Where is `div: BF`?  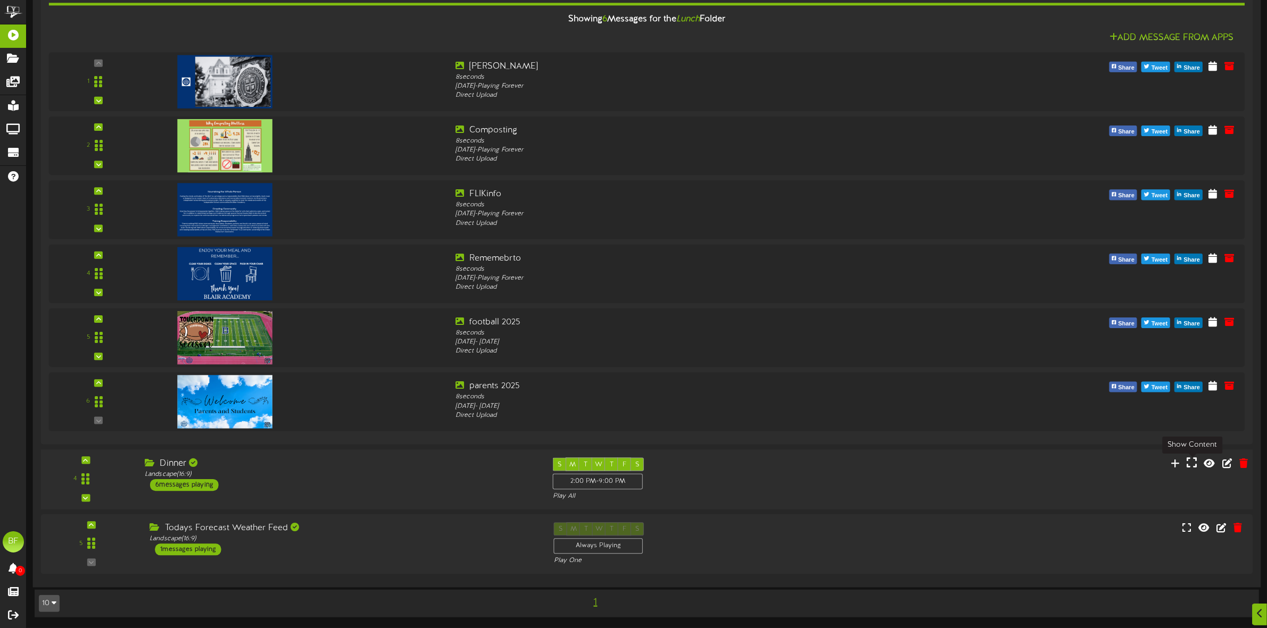
div: BF is located at coordinates (13, 542).